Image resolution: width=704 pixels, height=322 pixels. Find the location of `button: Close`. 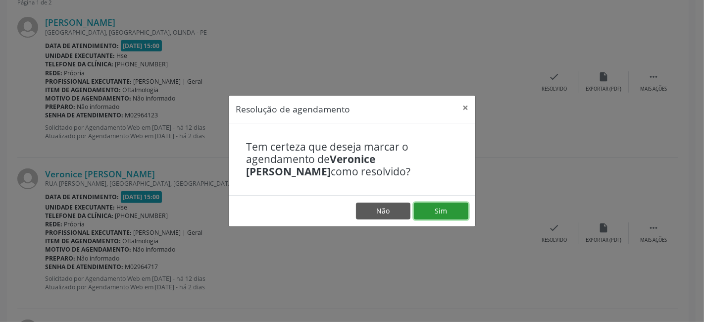

button: Close is located at coordinates (465, 107).